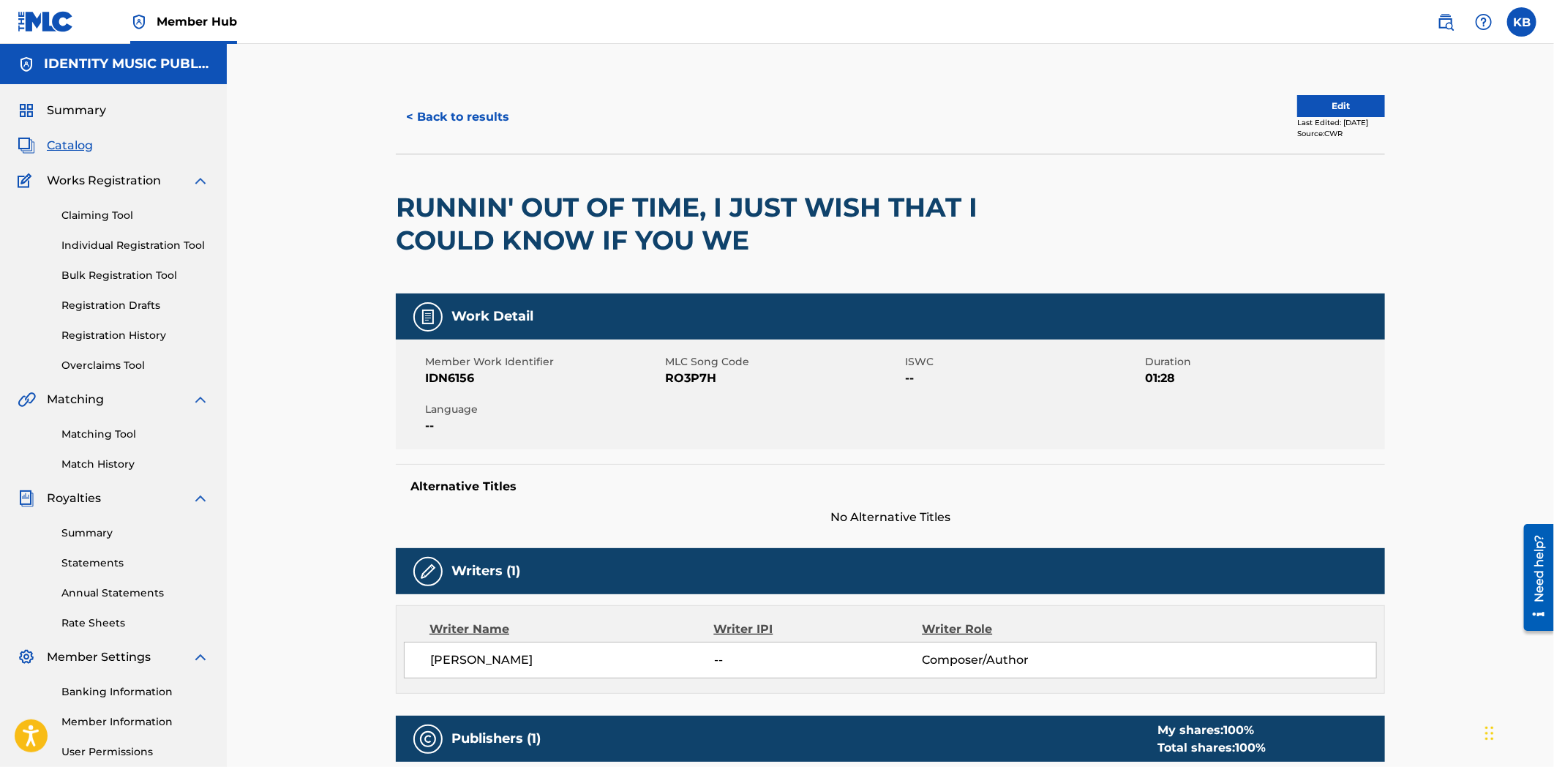  I want to click on img: Accounts, so click(26, 64).